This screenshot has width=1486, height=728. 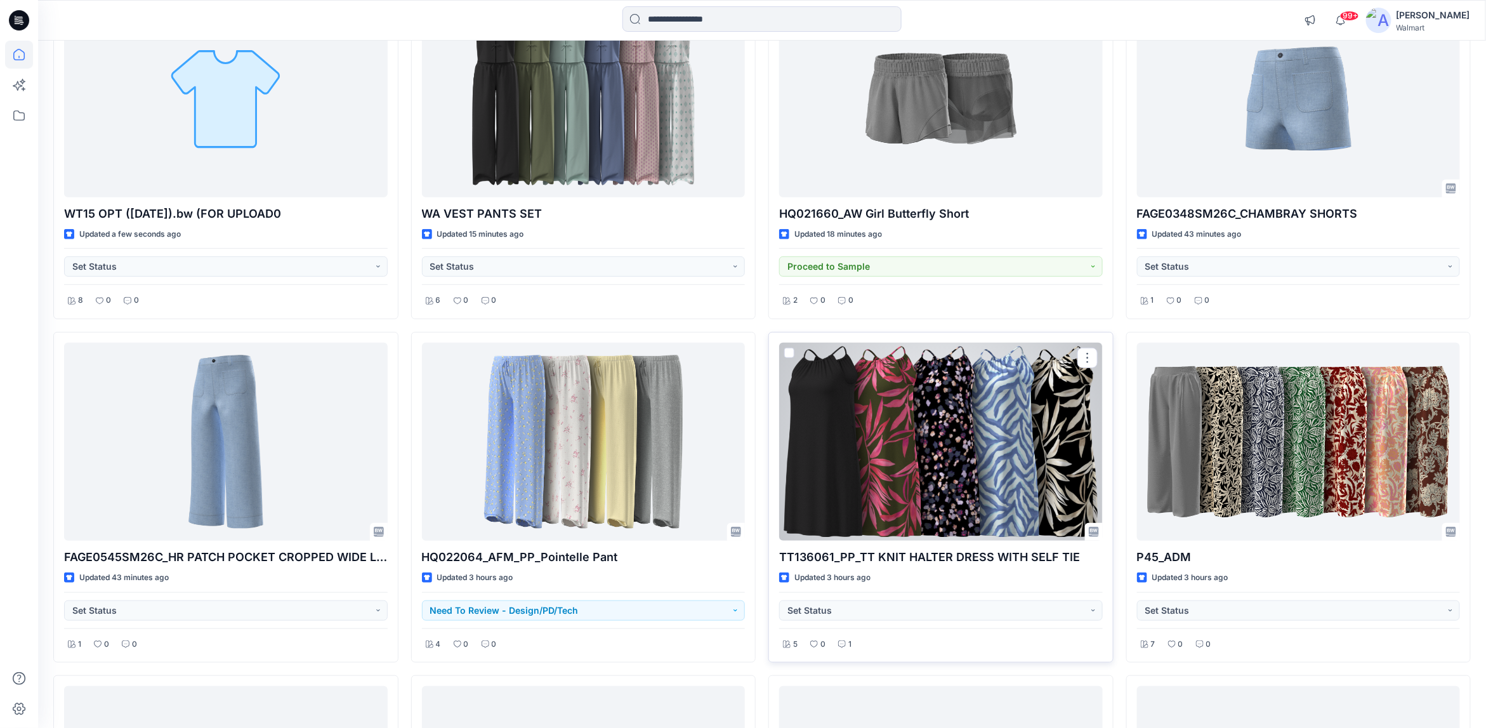 I want to click on a: TT136061_PP_TT KNIT HALTER DRESS WITH SELF TIE, so click(x=941, y=442).